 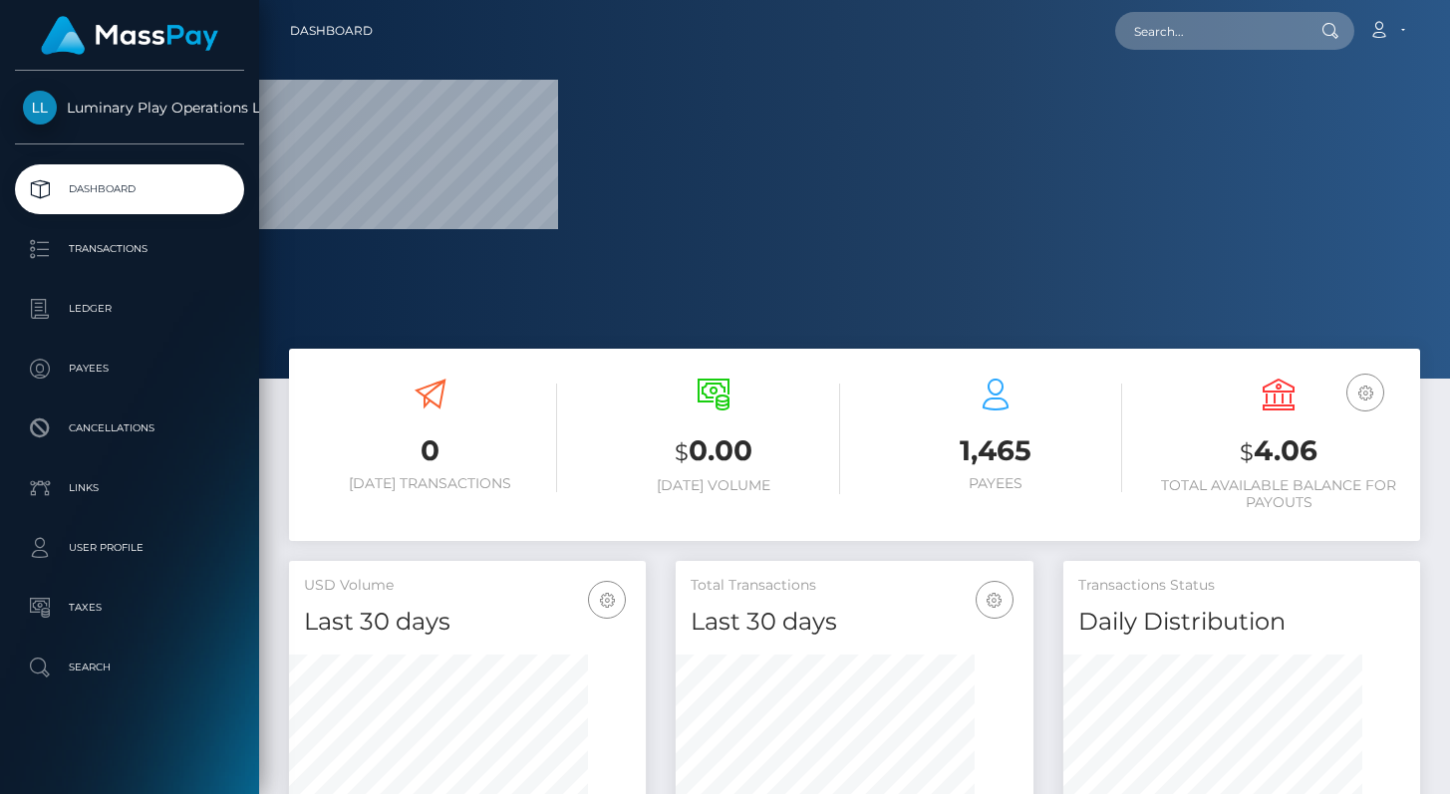 I want to click on p: Ledger, so click(x=130, y=309).